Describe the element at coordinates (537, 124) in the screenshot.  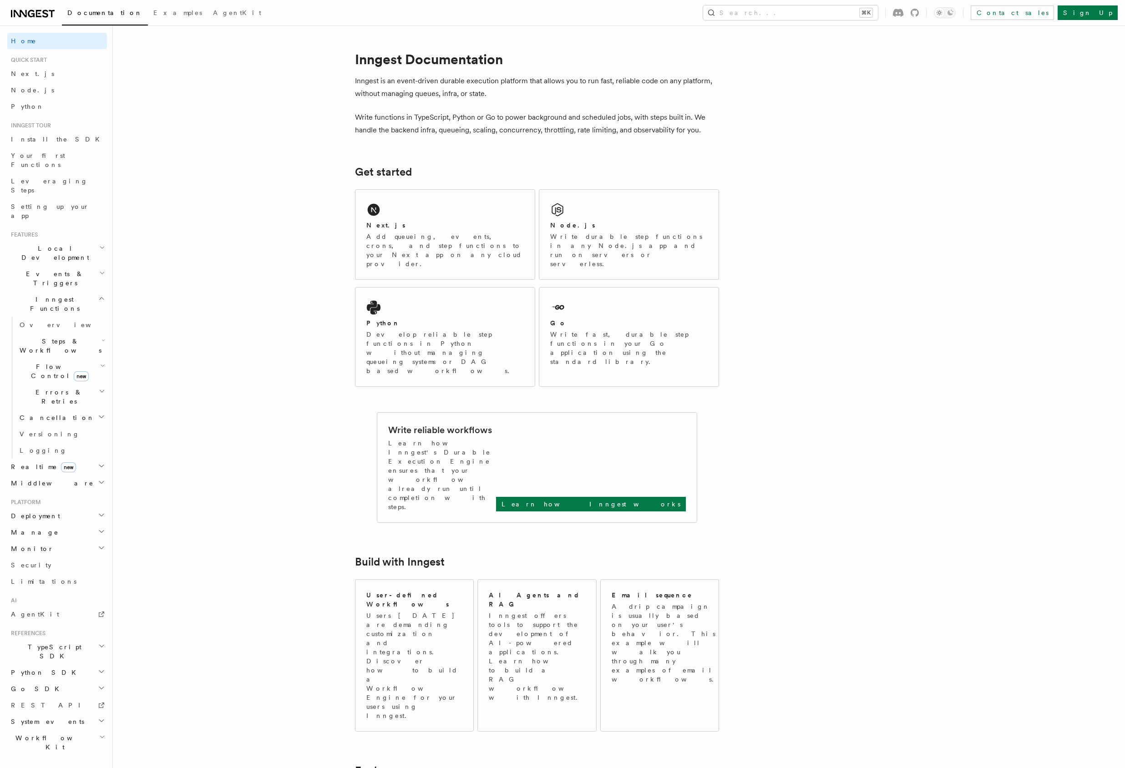
I see `p: Write functions in TypeScript, Python or Go to power background and scheduled jobs, with steps bu...` at that location.